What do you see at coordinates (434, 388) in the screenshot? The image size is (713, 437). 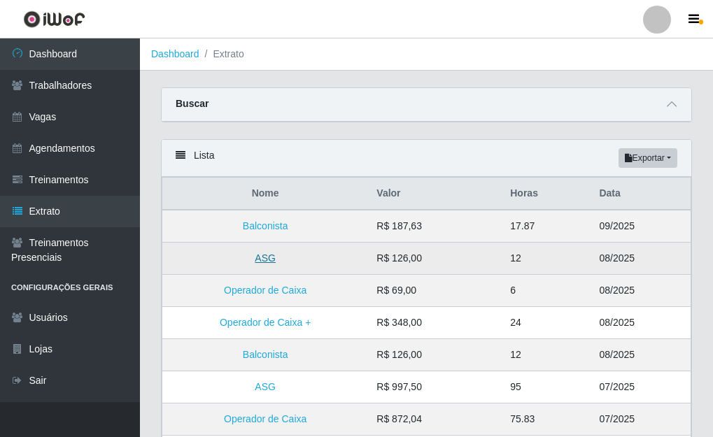 I see `td: R$ 997,50` at bounding box center [434, 388].